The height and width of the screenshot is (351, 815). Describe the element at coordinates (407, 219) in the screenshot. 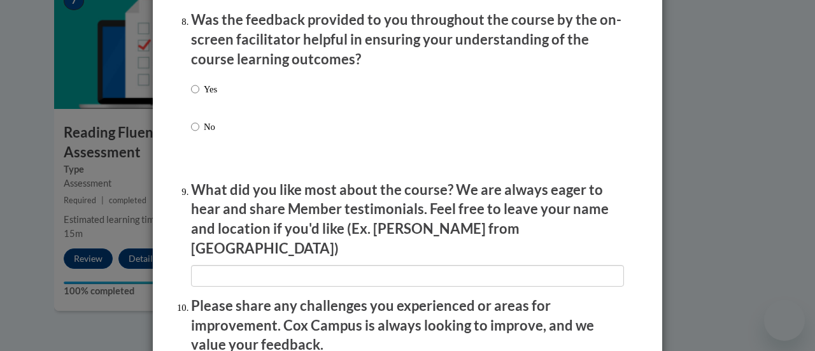

I see `p: What did you like most about the course? We are always eager to hear and share Member testimonial...` at that location.